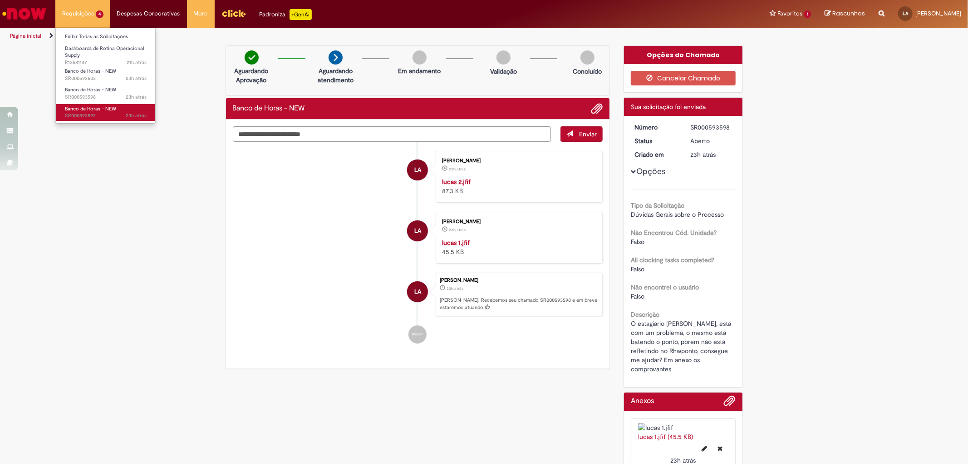 The width and height of the screenshot is (968, 464). I want to click on time: 30/09/2025 10:31:31, so click(136, 115).